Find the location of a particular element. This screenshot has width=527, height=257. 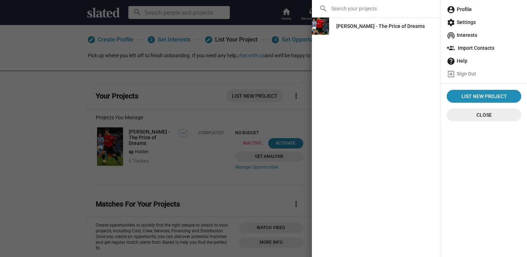

button: Close is located at coordinates (484, 115).